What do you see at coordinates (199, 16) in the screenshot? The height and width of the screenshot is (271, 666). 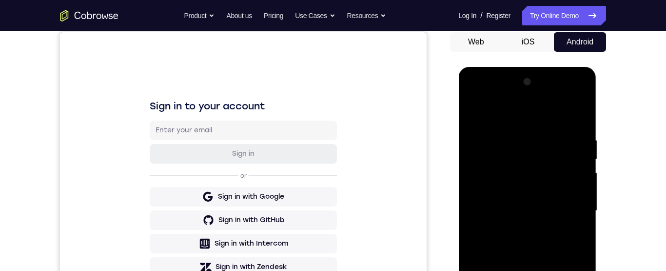 I see `button: Product` at bounding box center [199, 16].